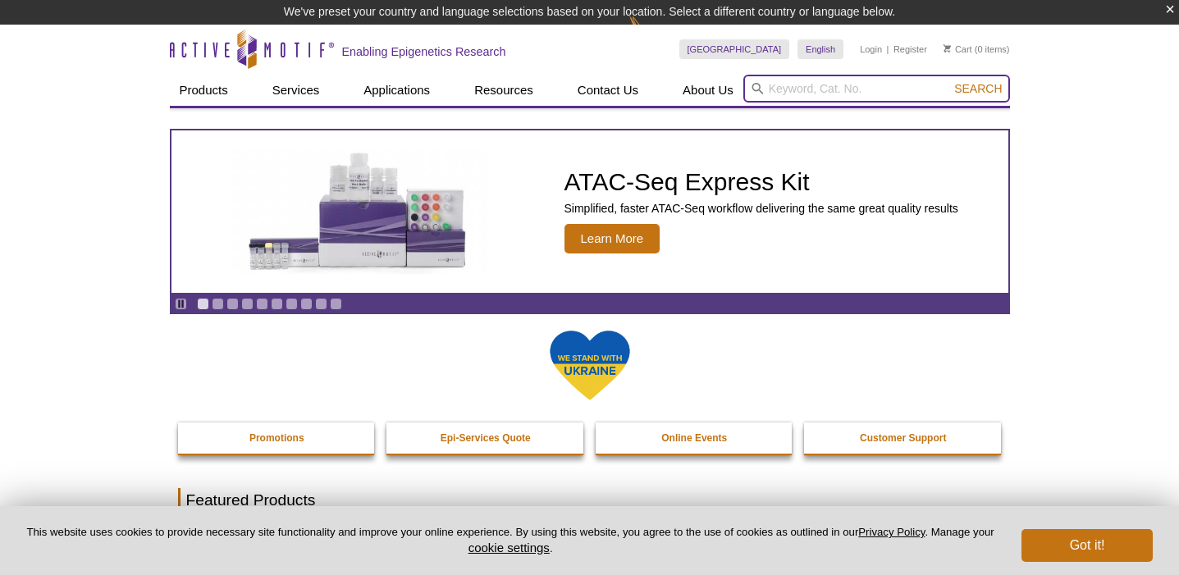 The image size is (1179, 575). What do you see at coordinates (396, 90) in the screenshot?
I see `a: Applications` at bounding box center [396, 90].